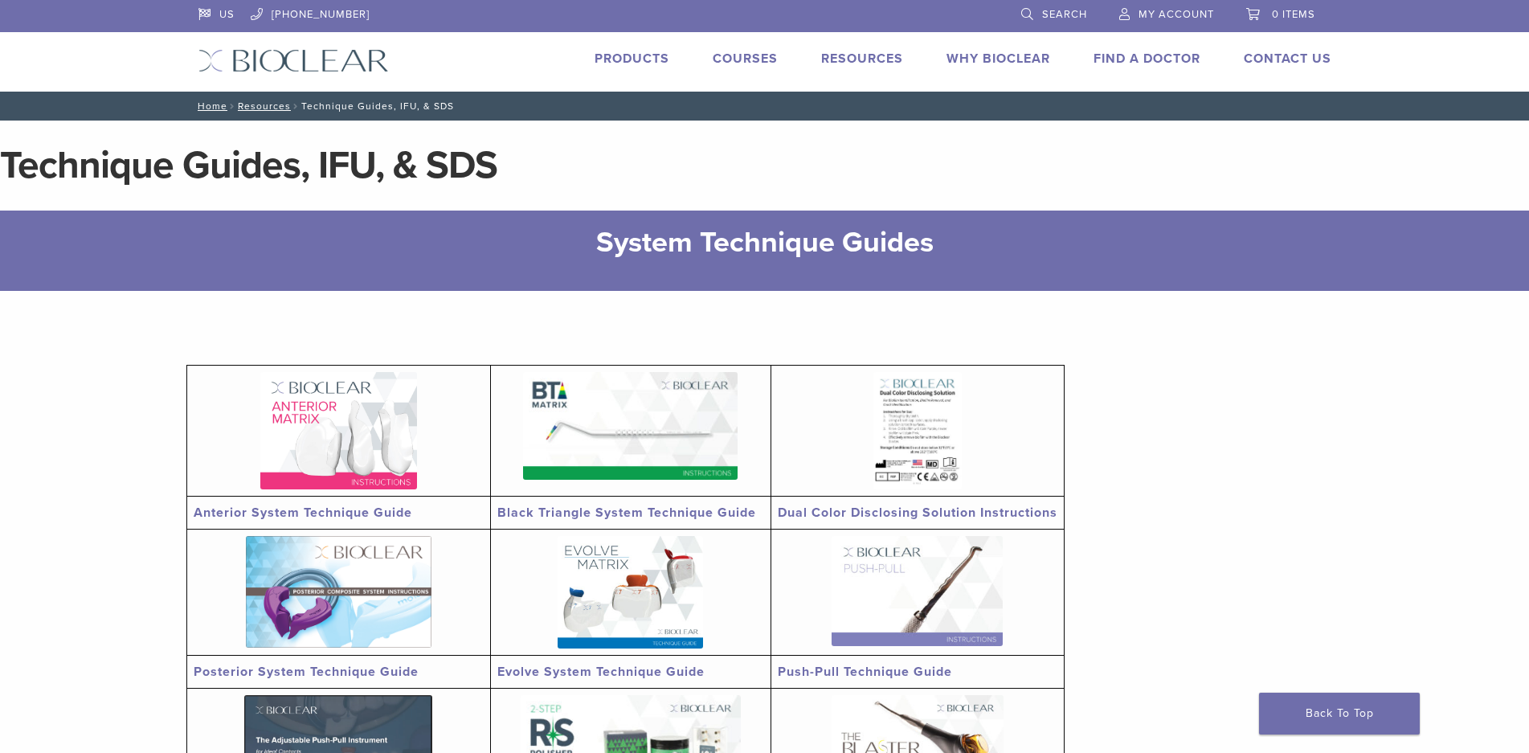 This screenshot has height=753, width=1529. What do you see at coordinates (1065, 14) in the screenshot?
I see `span: Search` at bounding box center [1065, 14].